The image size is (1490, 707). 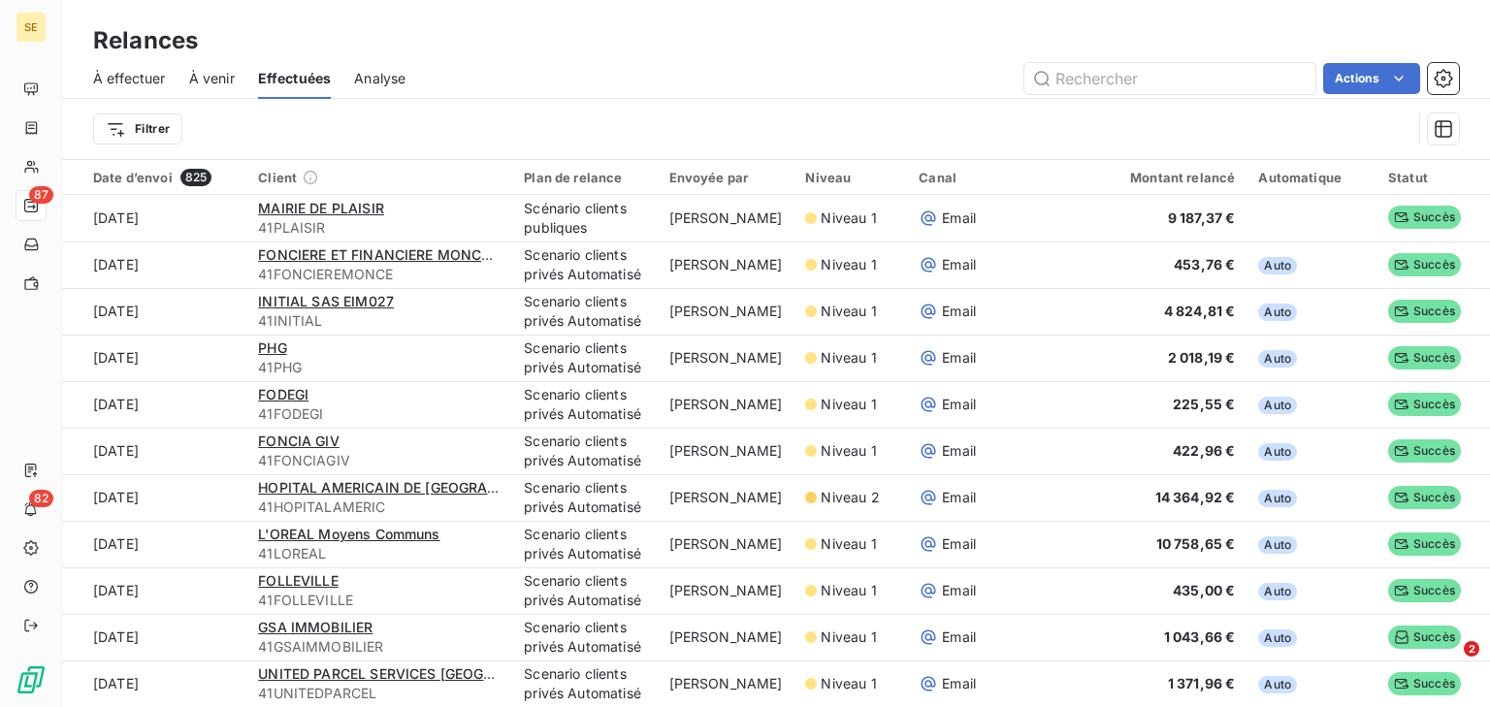 I want to click on span: 41FOLLEVILLE, so click(x=379, y=600).